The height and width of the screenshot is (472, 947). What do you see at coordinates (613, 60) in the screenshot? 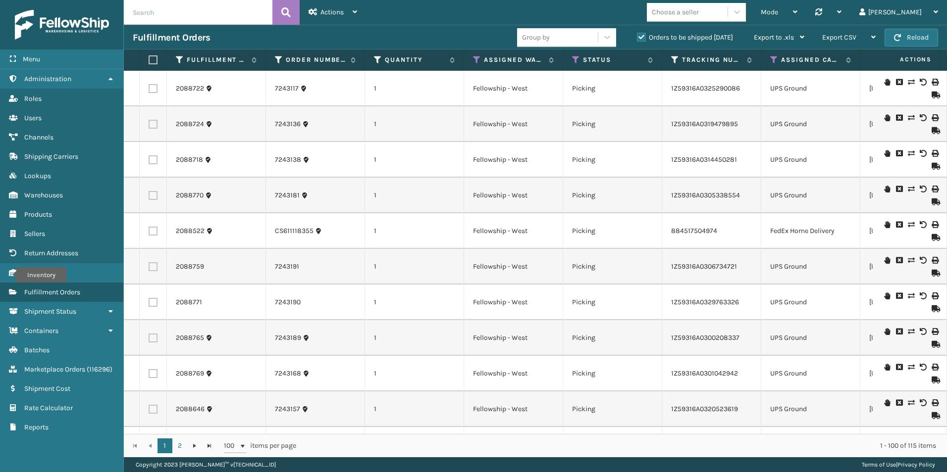
I see `label: Status` at bounding box center [613, 60].